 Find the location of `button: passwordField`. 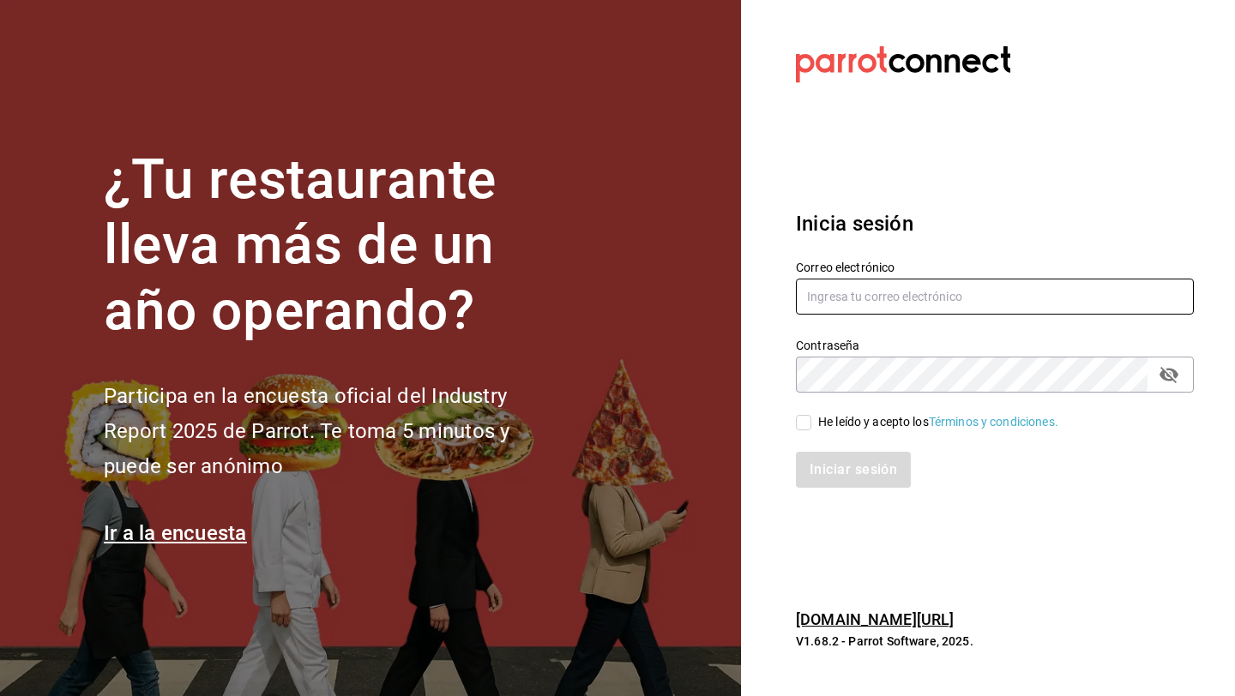

button: passwordField is located at coordinates (1169, 375).